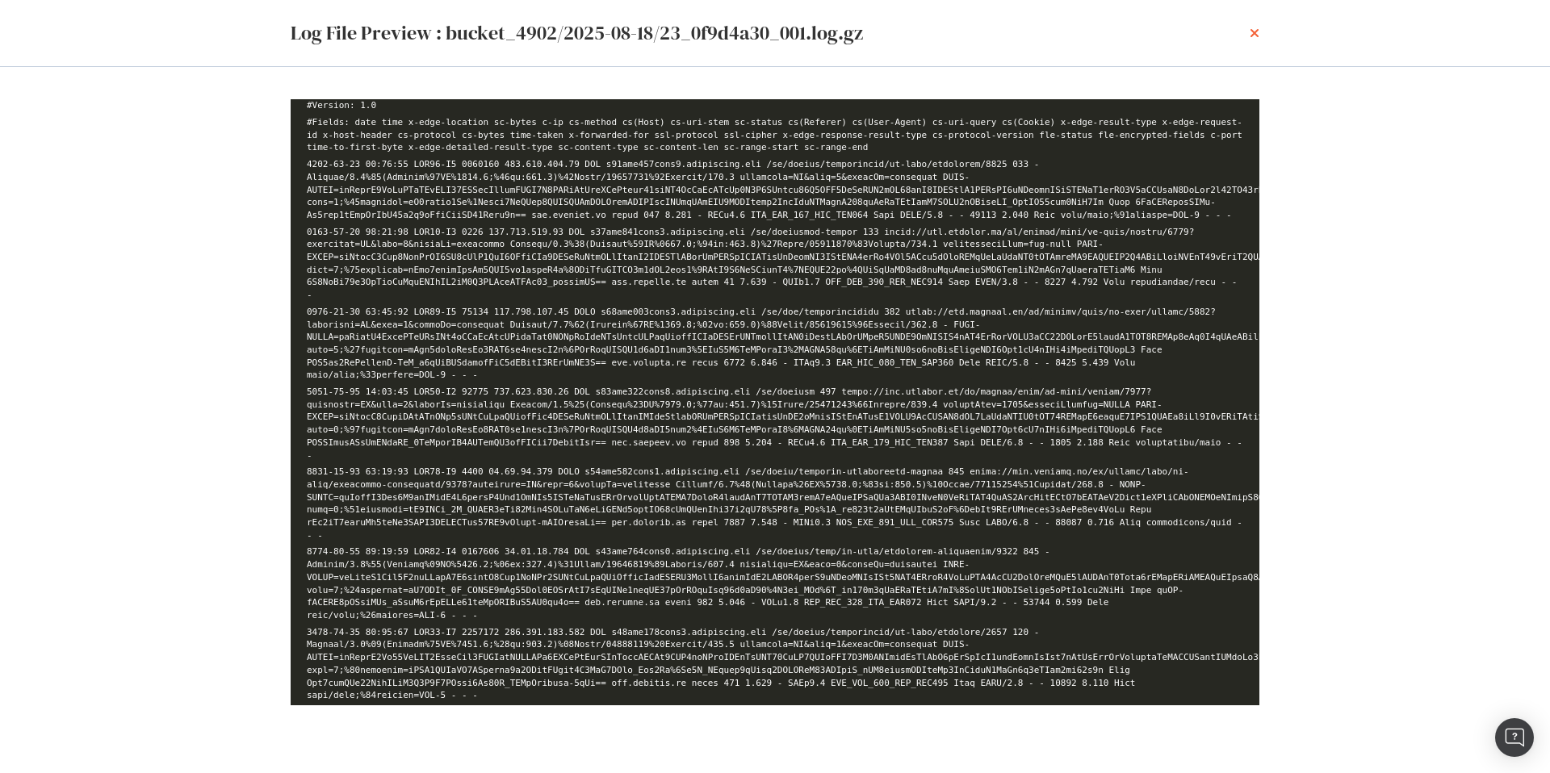  What do you see at coordinates (775, 584) in the screenshot?
I see `li: 8774-80-55 89:19:59 LOR82-I4 0167606 34.01.18.784 DOL s43ame764cons0.adipiscing.eli /se/doeius/te...` at bounding box center [775, 584].